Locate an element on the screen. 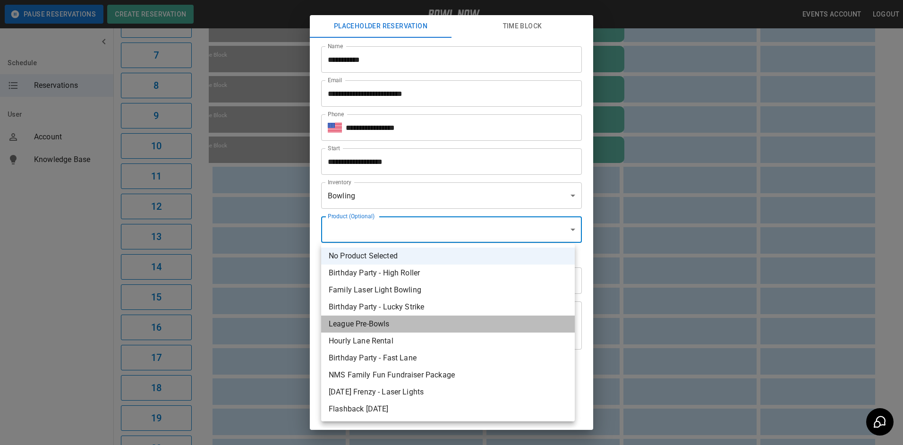 The height and width of the screenshot is (445, 903). li: Hourly Lane Rental is located at coordinates (448, 341).